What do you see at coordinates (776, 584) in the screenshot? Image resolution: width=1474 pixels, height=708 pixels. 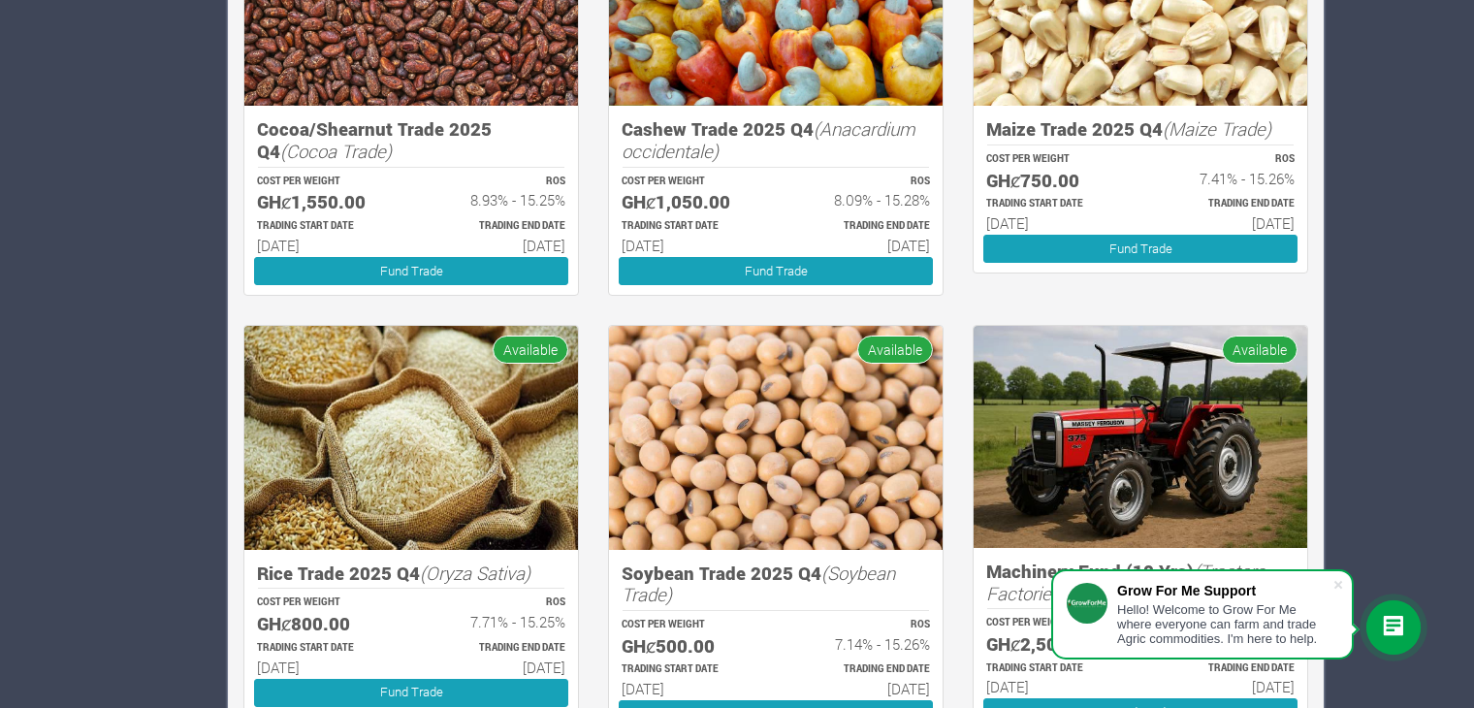 I see `h5: Soybean Trade 2025 Q4` at bounding box center [776, 584].